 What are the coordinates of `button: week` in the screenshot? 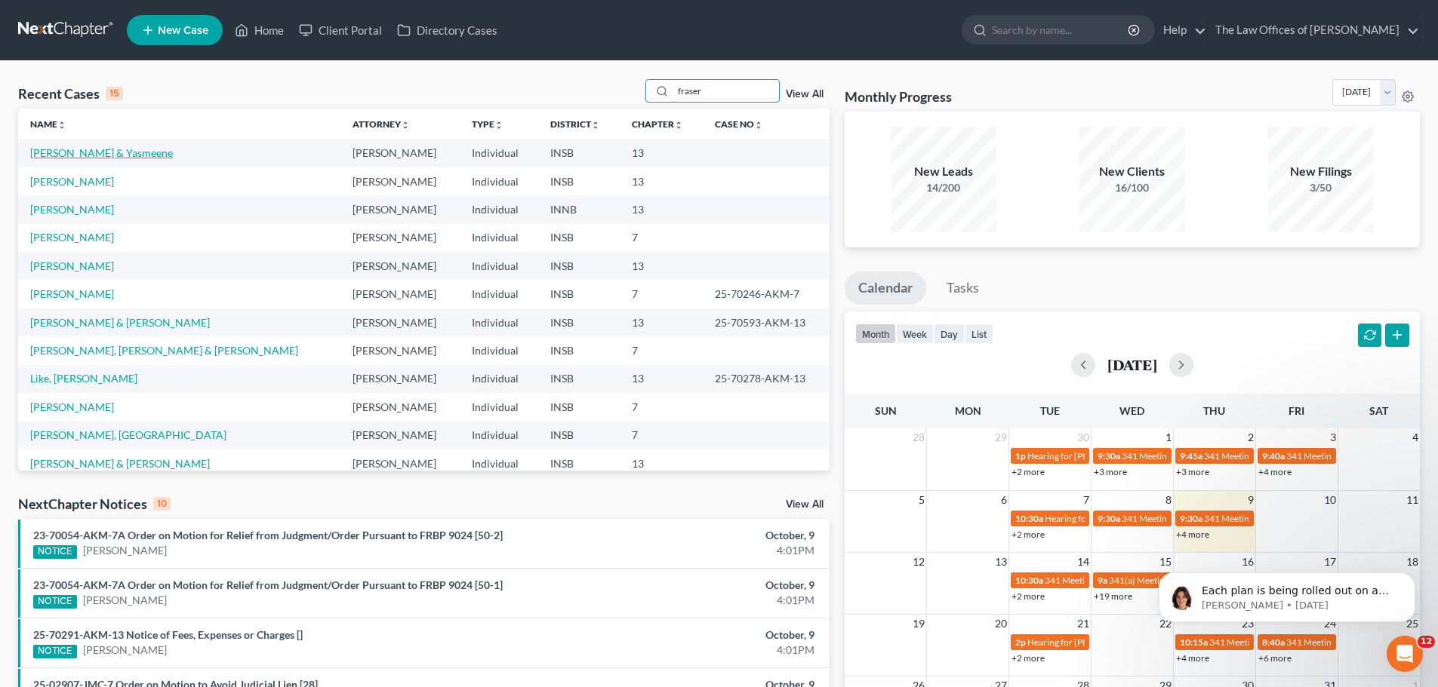 It's located at (915, 334).